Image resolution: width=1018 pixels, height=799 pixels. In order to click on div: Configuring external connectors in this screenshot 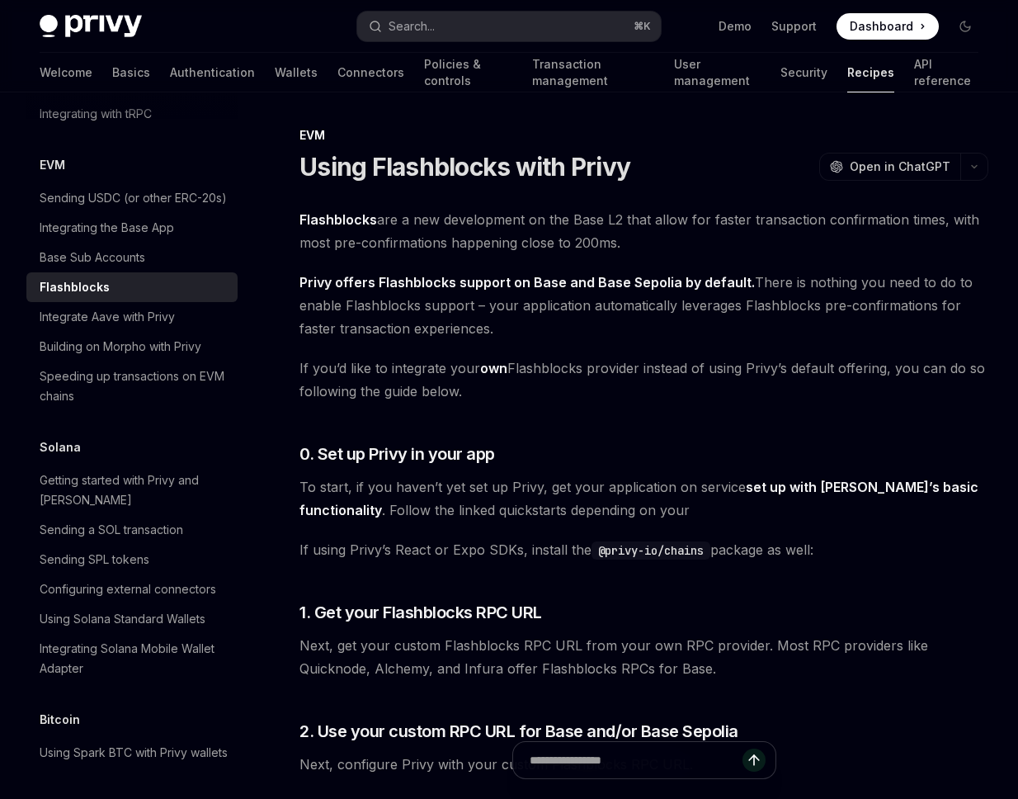, I will do `click(128, 589)`.